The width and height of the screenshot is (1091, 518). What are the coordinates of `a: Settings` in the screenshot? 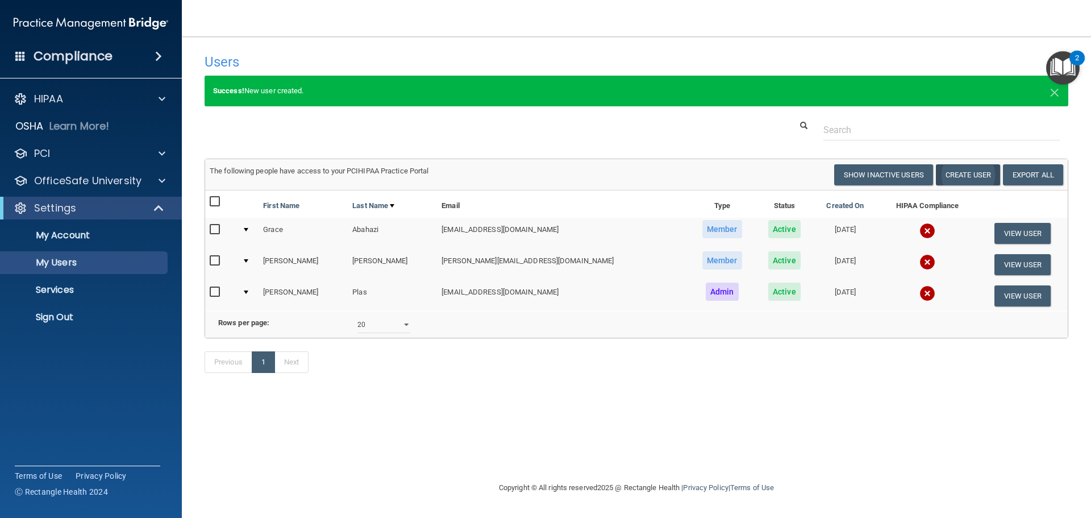 It's located at (89, 208).